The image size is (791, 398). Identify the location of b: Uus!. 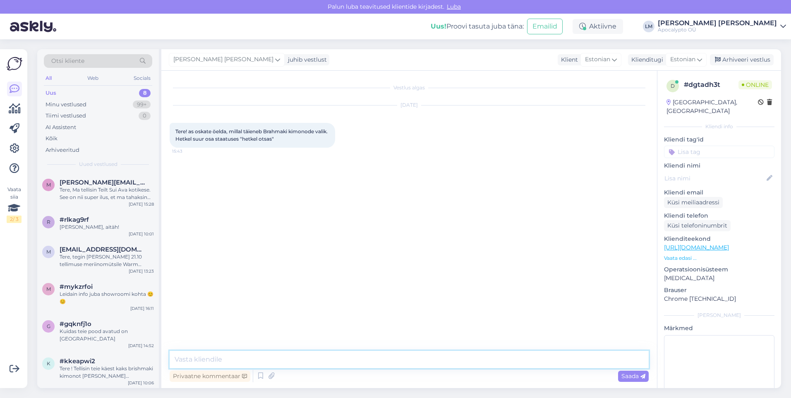
(439, 26).